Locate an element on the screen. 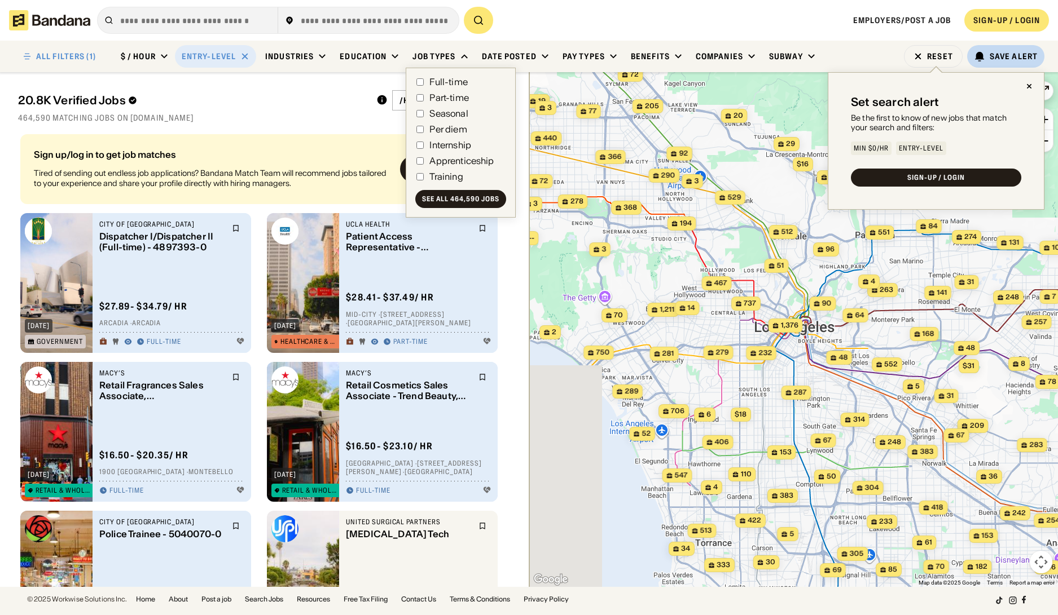 The height and width of the screenshot is (615, 1058). span: 110 is located at coordinates (746, 474).